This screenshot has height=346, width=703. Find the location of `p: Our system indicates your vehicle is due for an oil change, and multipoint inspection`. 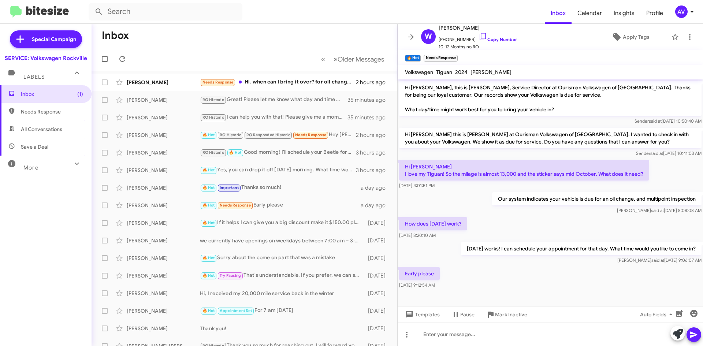

p: Our system indicates your vehicle is due for an oil change, and multipoint inspection is located at coordinates (597, 199).